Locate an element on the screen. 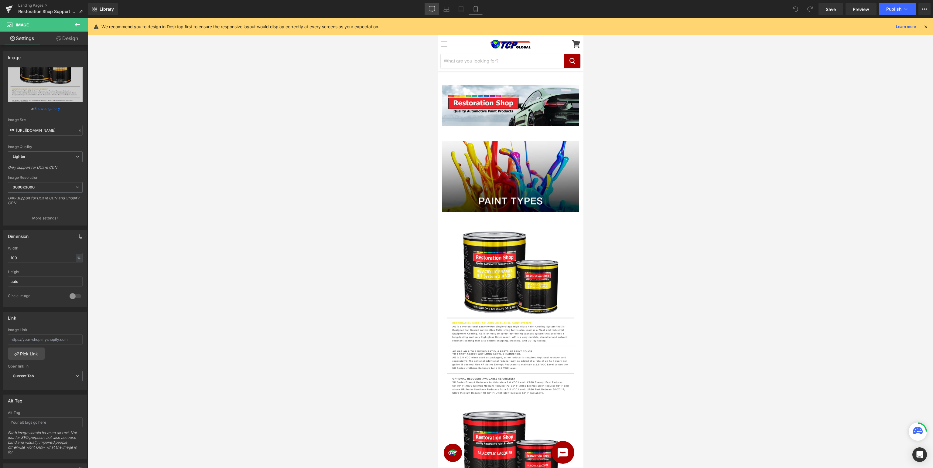 The height and width of the screenshot is (468, 933). span: Image is located at coordinates (22, 25).